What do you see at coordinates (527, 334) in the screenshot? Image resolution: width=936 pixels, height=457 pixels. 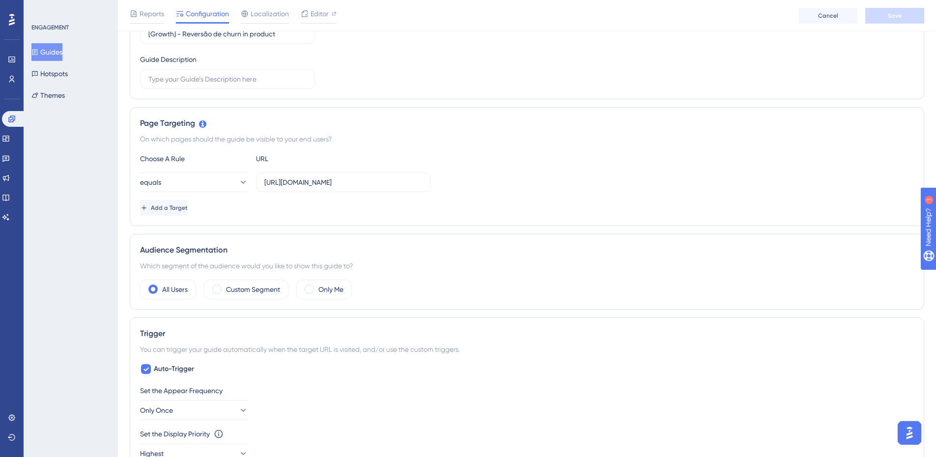 I see `div: Trigger` at bounding box center [527, 334].